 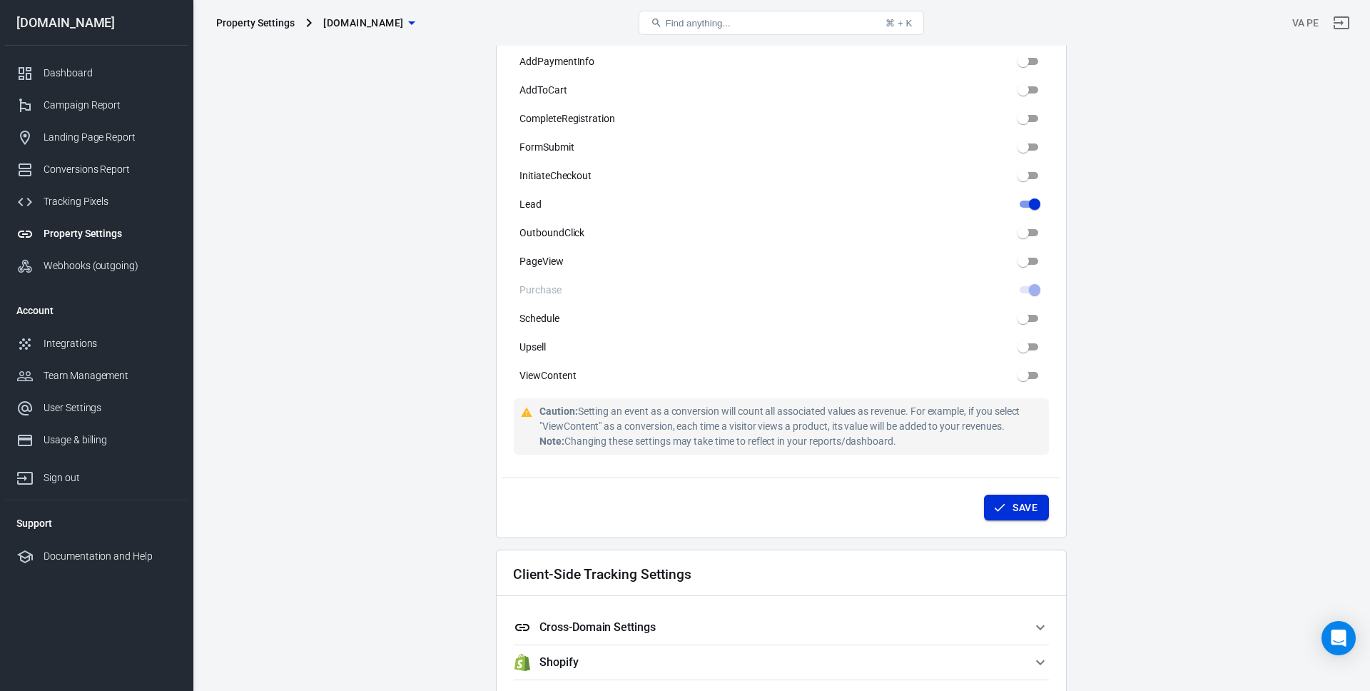 What do you see at coordinates (96, 137) in the screenshot?
I see `a: Landing Page Report` at bounding box center [96, 137].